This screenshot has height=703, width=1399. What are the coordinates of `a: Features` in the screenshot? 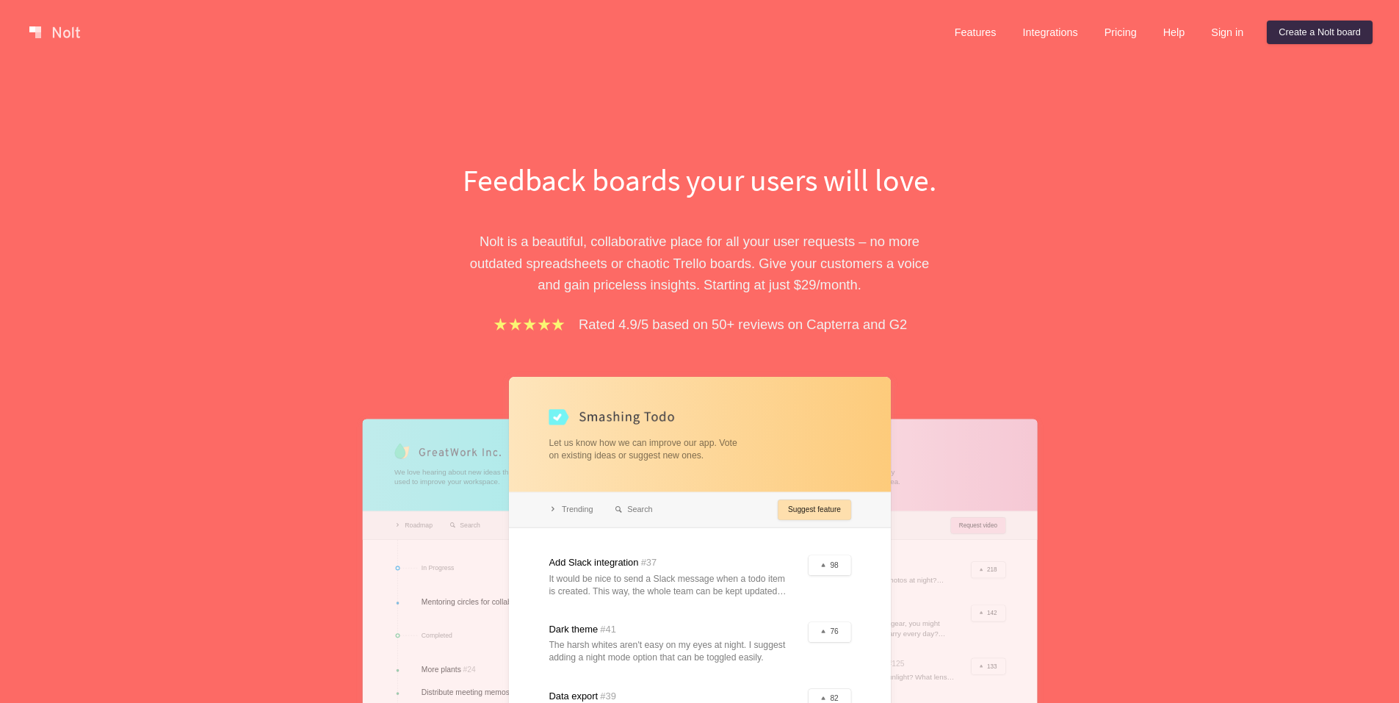 It's located at (975, 32).